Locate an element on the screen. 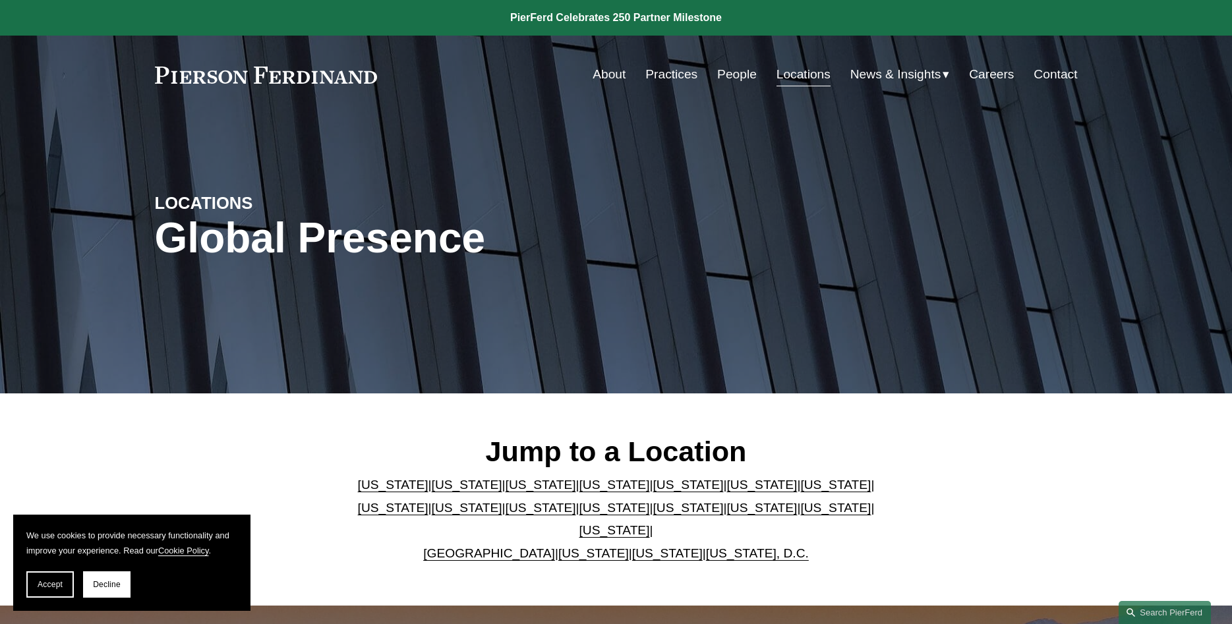  p: We use cookies to provide necessary functionality and improve your experience. Read our . is located at coordinates (132, 543).